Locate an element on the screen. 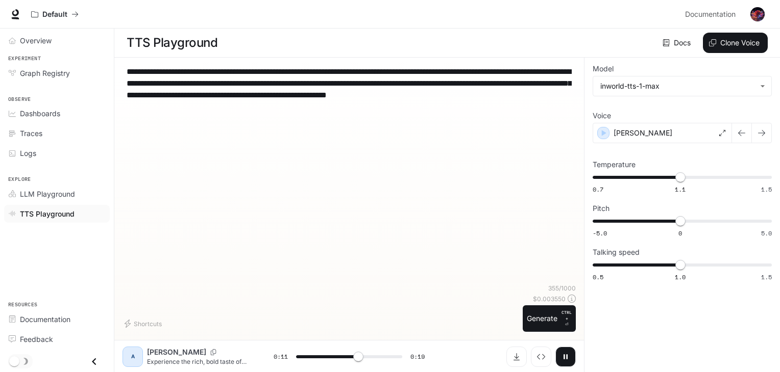  button: GenerateCTRL +⏎ is located at coordinates (549, 319).